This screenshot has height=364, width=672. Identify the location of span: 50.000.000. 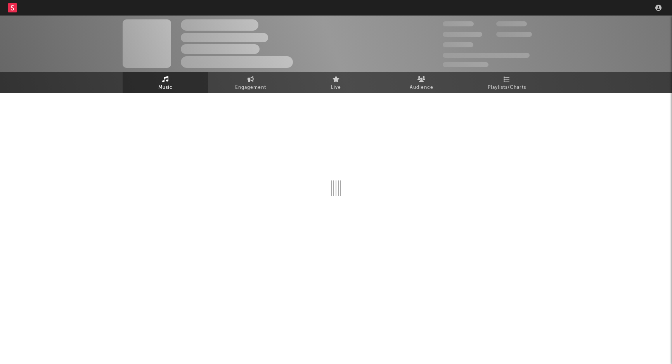
(463, 34).